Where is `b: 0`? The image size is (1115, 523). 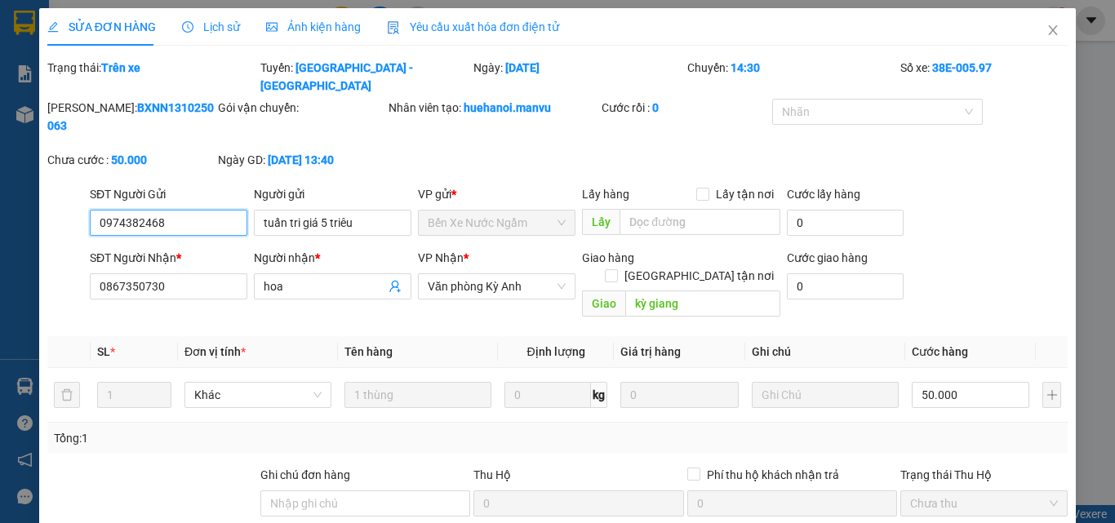 b: 0 is located at coordinates (655, 108).